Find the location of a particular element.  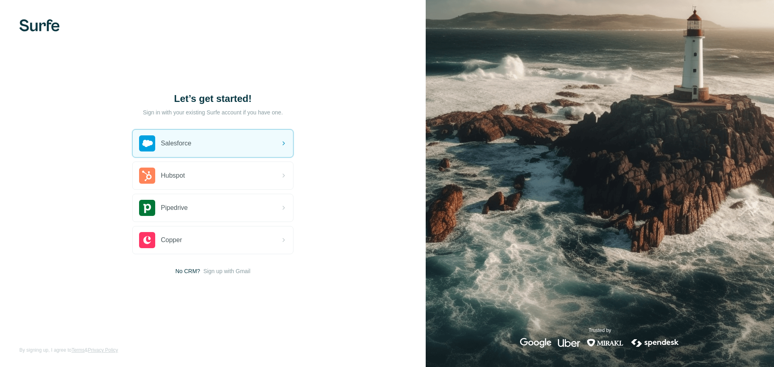

p: Sign in with your existing Surfe account if you have one. is located at coordinates (212, 112).